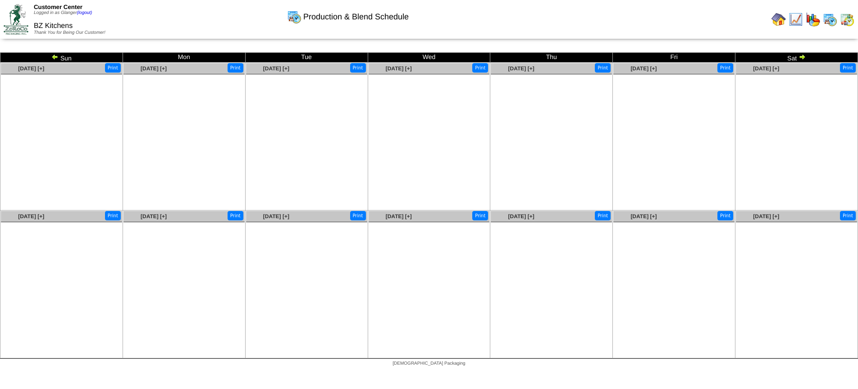 The width and height of the screenshot is (858, 389). I want to click on td: Fri, so click(674, 58).